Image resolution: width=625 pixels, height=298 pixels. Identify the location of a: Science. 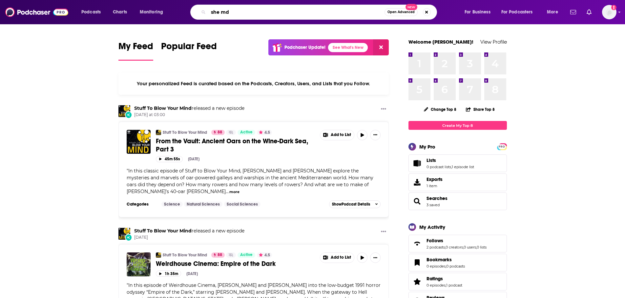
(172, 204).